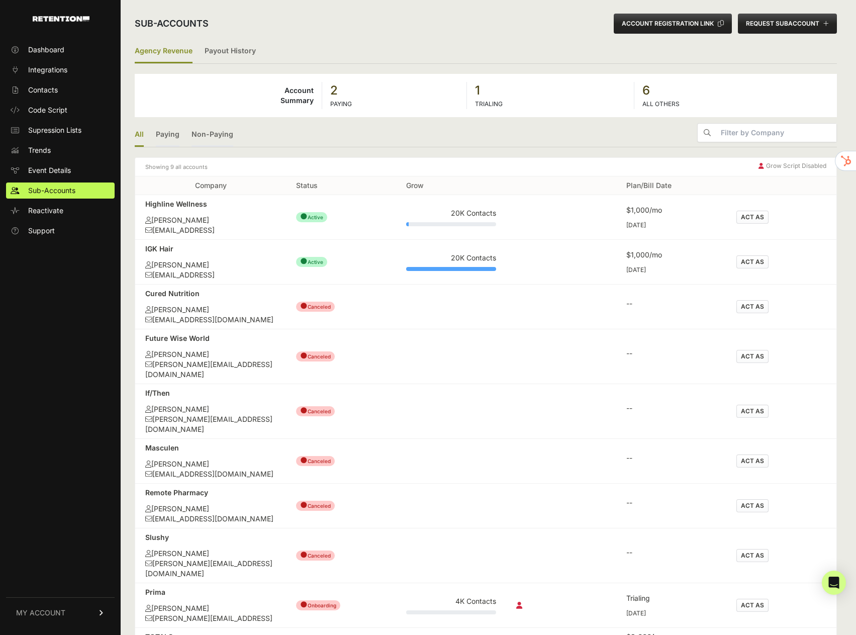 This screenshot has height=635, width=856. I want to click on img: Retention.com, so click(61, 19).